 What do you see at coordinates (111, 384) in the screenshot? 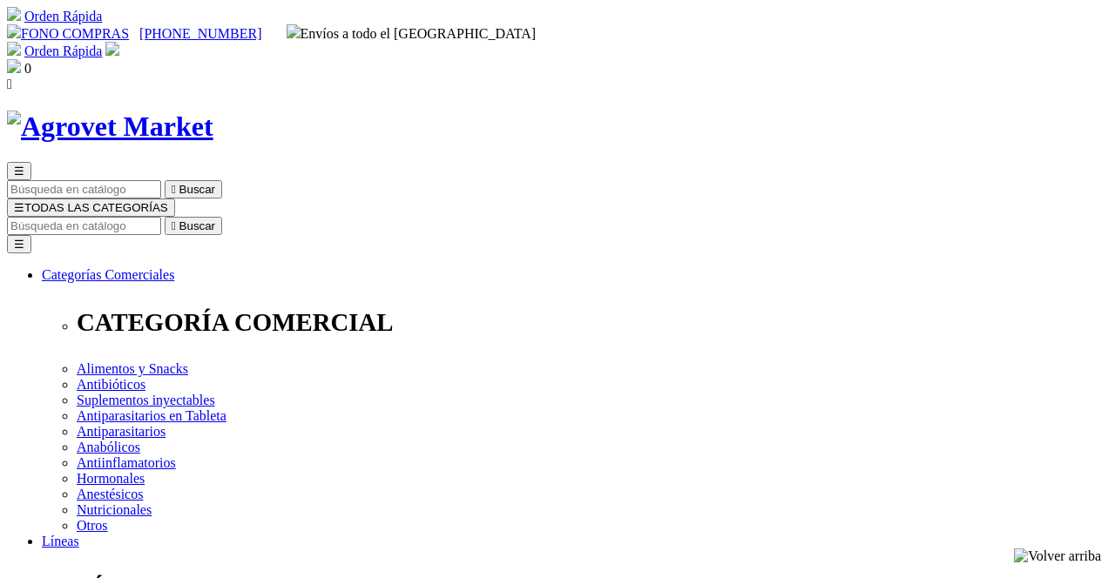
I see `span: Antibióticos` at bounding box center [111, 384].